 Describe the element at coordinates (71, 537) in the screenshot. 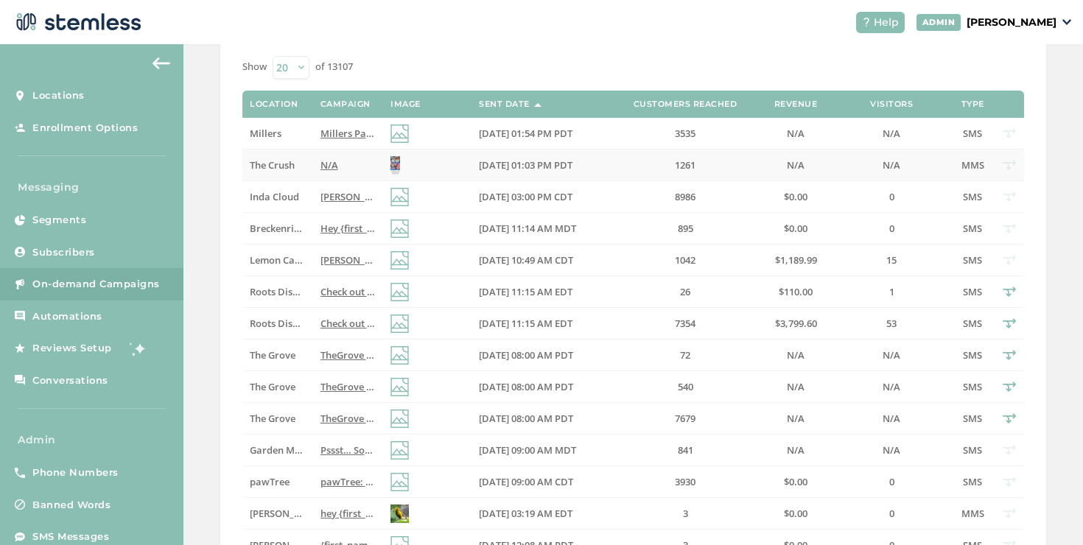

I see `span: SMS Messages` at that location.